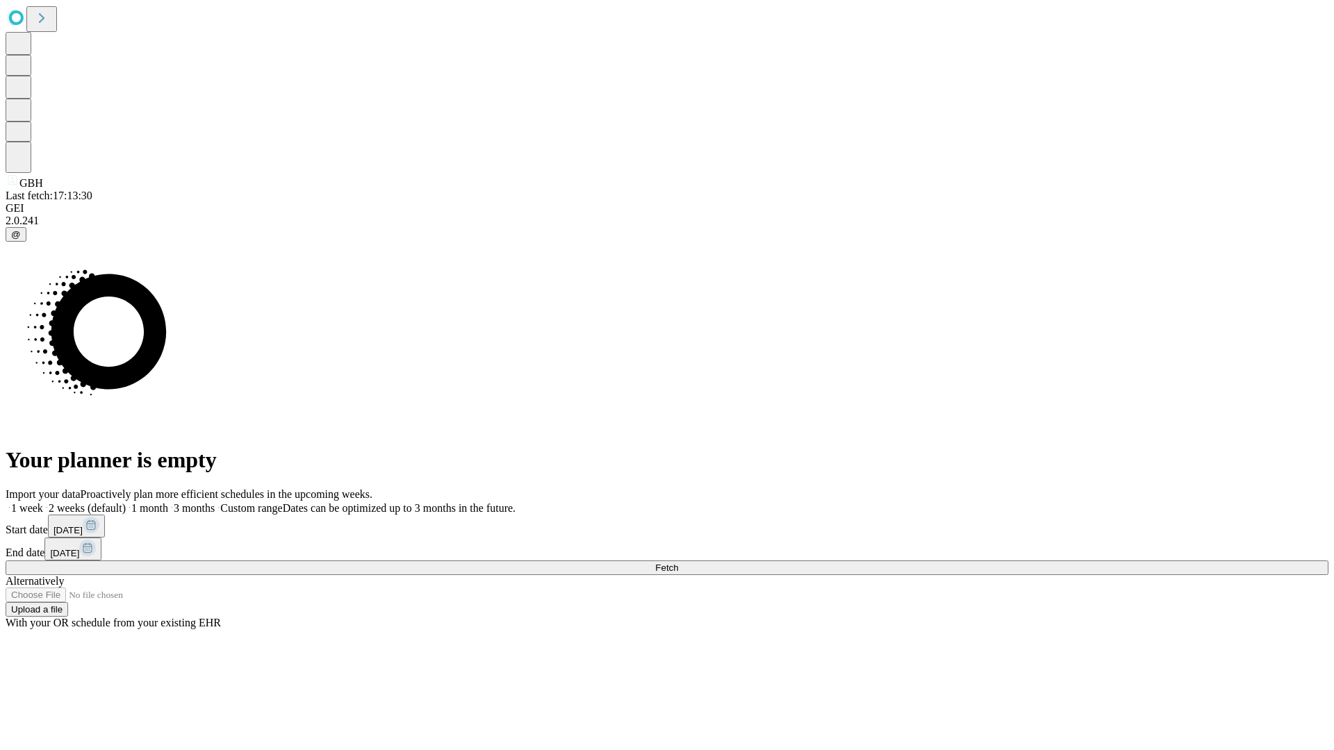 The width and height of the screenshot is (1334, 750). Describe the element at coordinates (113, 622) in the screenshot. I see `span: With your OR schedule from your existing EHR` at that location.